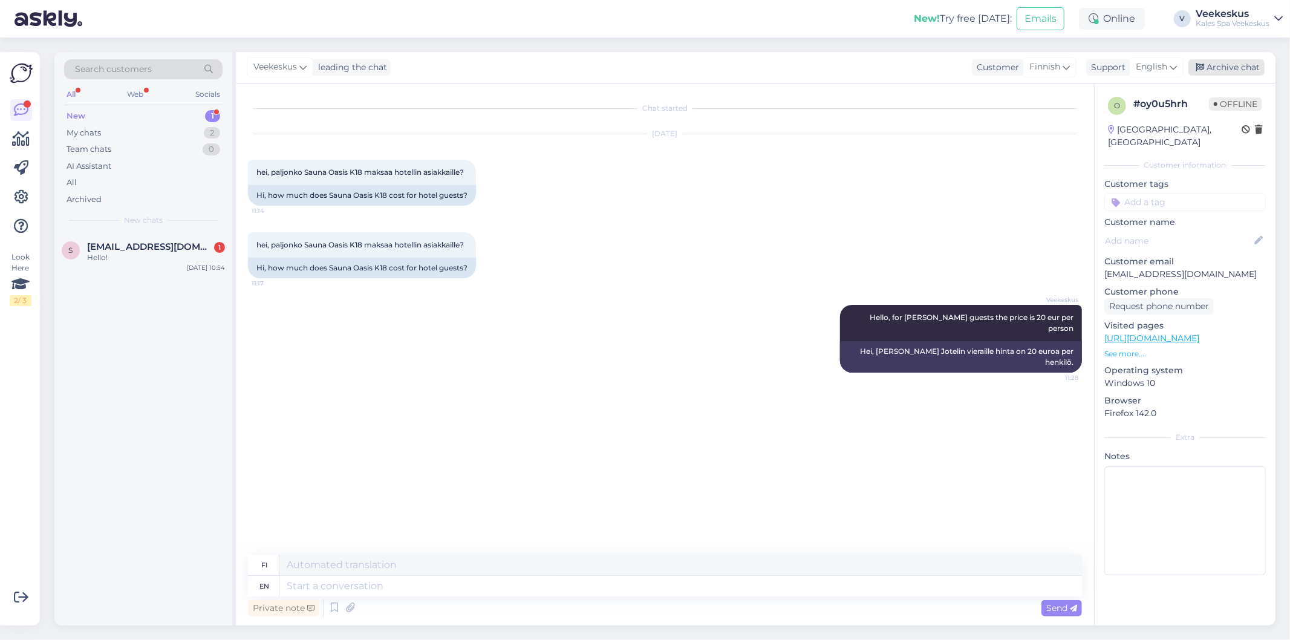  Describe the element at coordinates (1117, 105) in the screenshot. I see `span: o` at that location.